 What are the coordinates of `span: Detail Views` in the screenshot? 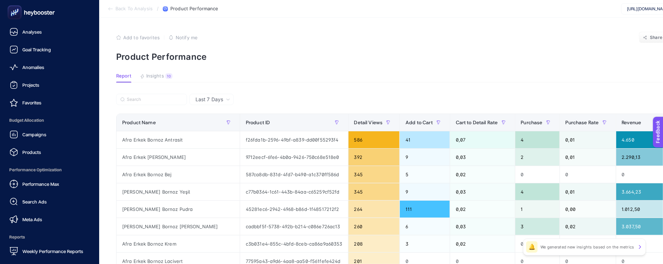 It's located at (368, 123).